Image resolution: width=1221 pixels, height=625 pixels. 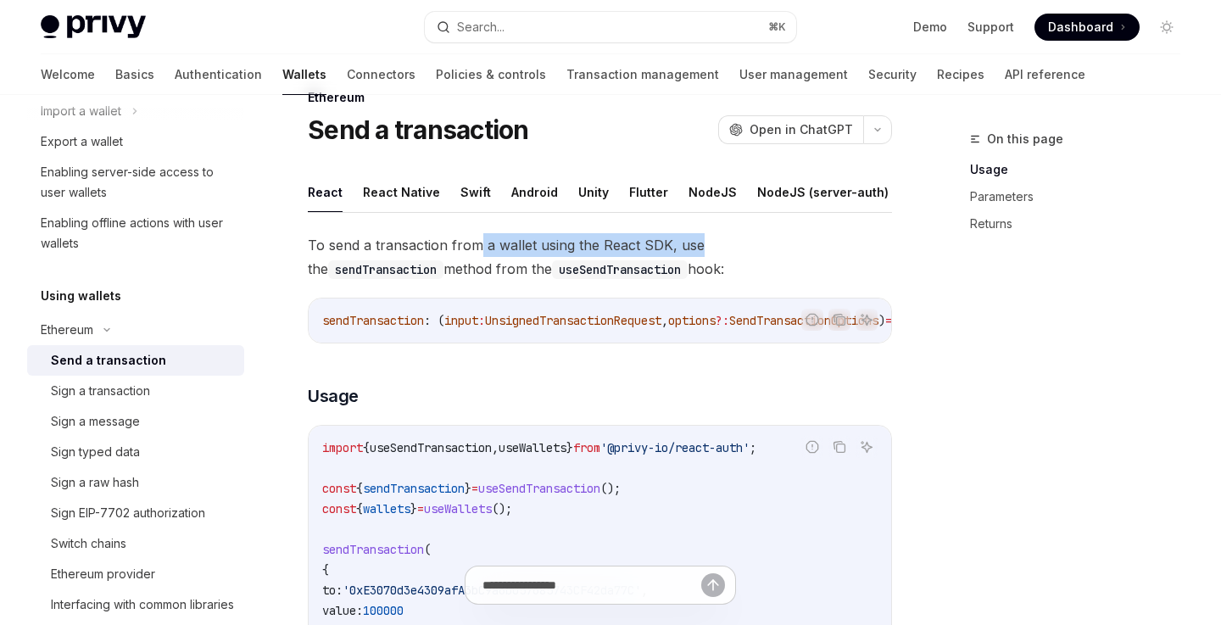 What do you see at coordinates (1082, 197) in the screenshot?
I see `a: Parameters` at bounding box center [1082, 197].